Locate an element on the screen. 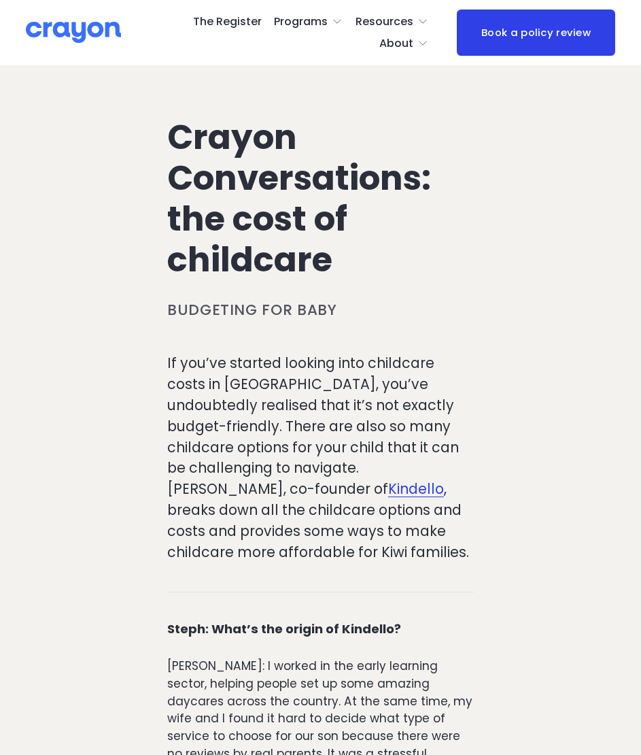  span: About is located at coordinates (396, 44).